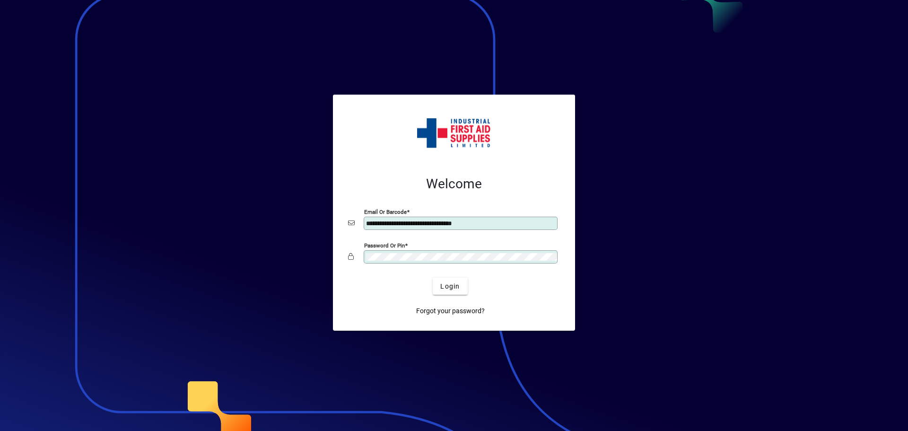 The height and width of the screenshot is (431, 908). Describe the element at coordinates (450, 311) in the screenshot. I see `a: Forgot your password?` at that location.